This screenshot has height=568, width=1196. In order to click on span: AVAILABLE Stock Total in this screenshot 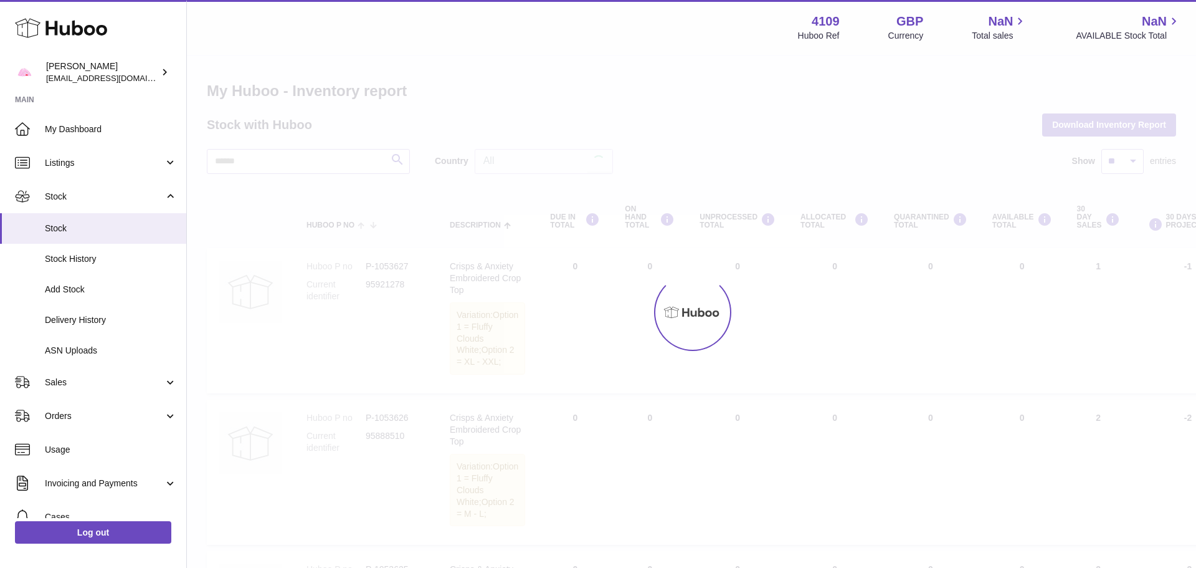, I will do `click(1128, 36)`.